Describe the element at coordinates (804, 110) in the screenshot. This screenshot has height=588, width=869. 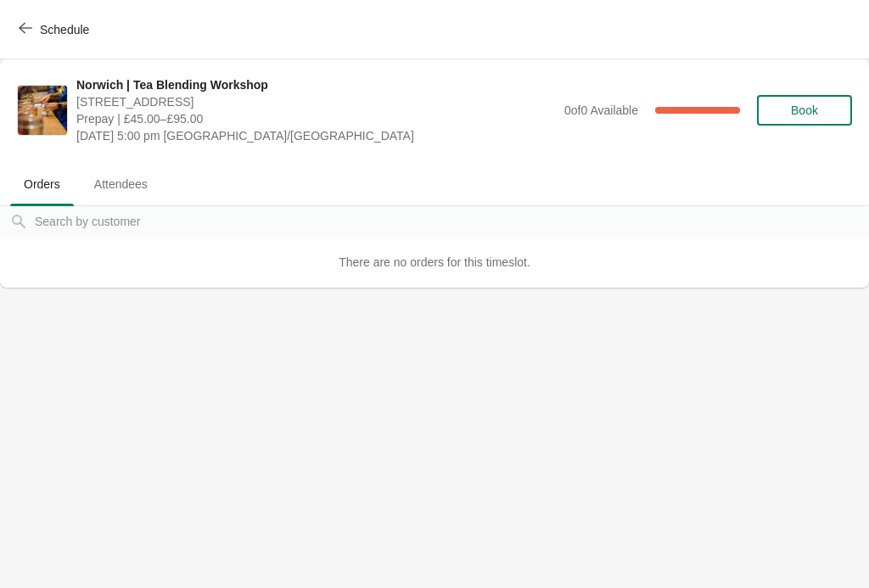
I see `button: Book` at that location.